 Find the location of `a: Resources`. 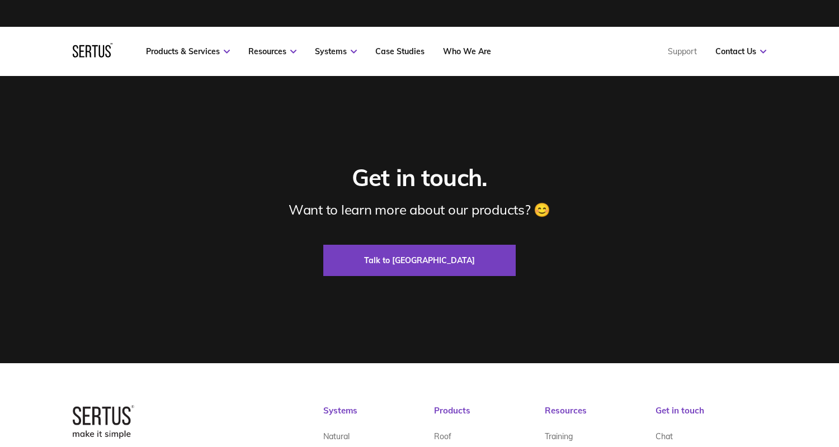

a: Resources is located at coordinates (272, 51).